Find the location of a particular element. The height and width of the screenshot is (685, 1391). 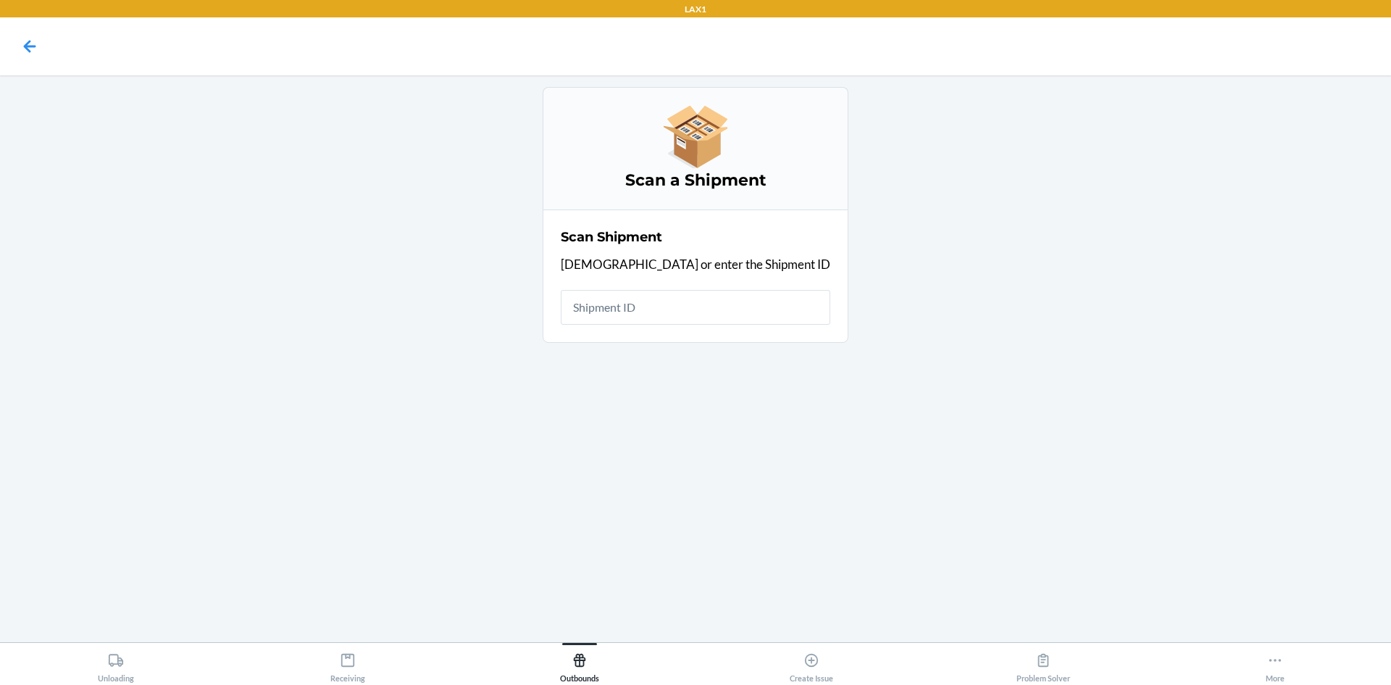

button: Problem Solver is located at coordinates (1044, 662).